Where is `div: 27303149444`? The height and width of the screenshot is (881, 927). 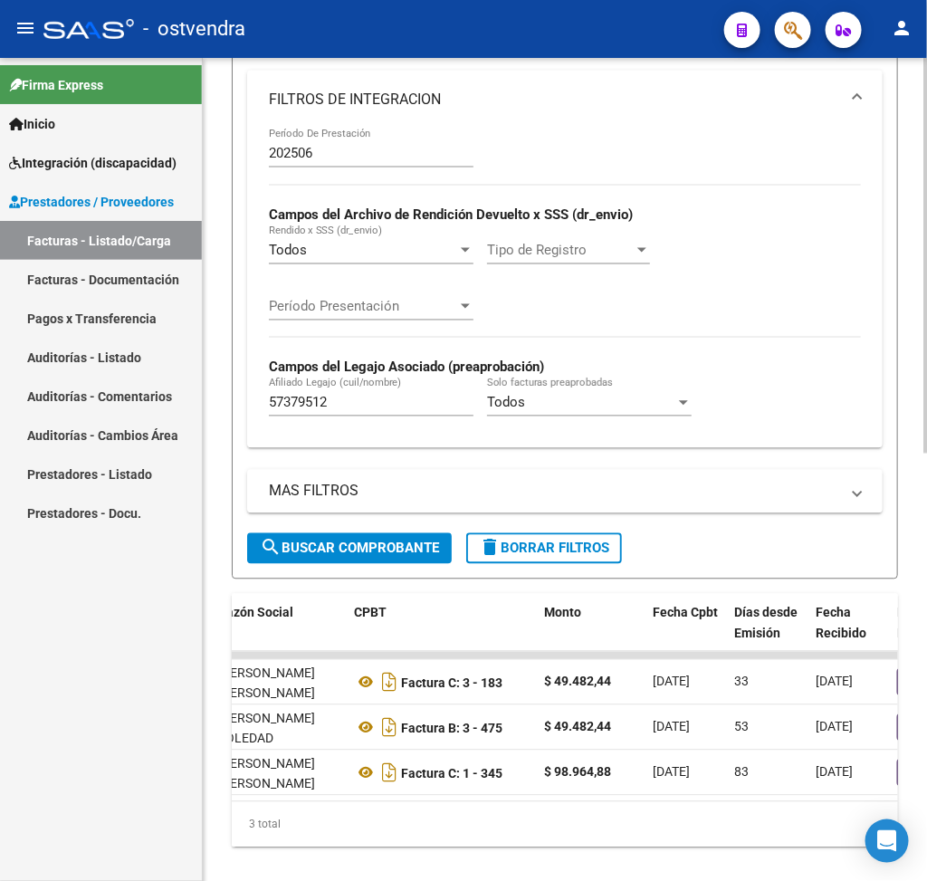
div: 27303149444 is located at coordinates (279, 773).